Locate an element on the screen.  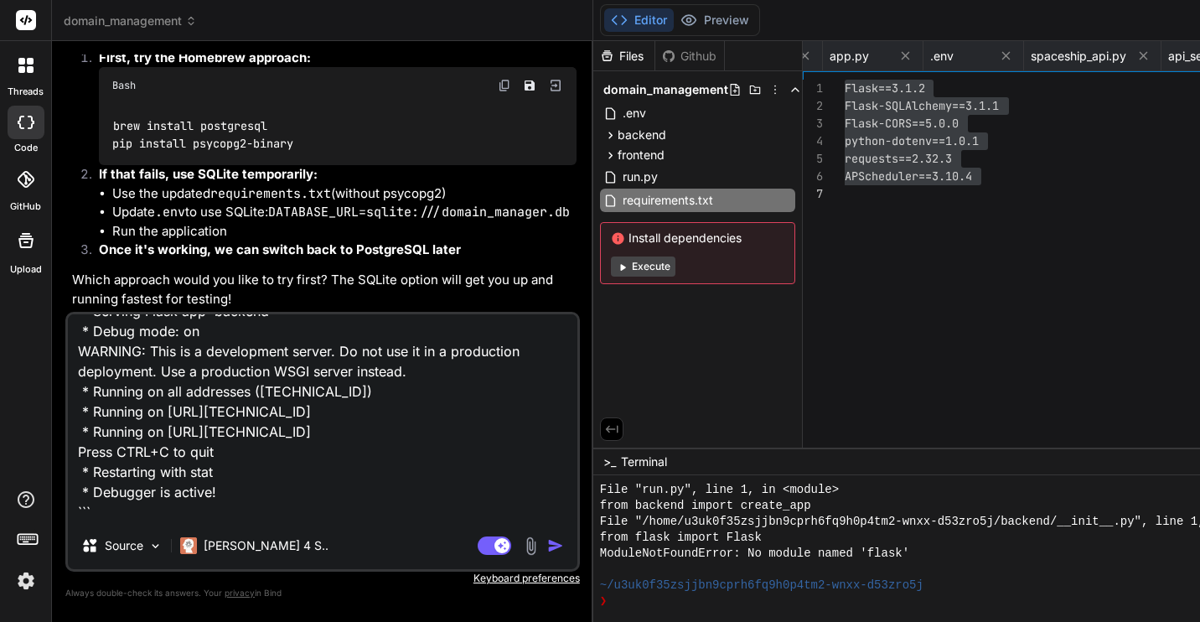
label: threads is located at coordinates (25, 91).